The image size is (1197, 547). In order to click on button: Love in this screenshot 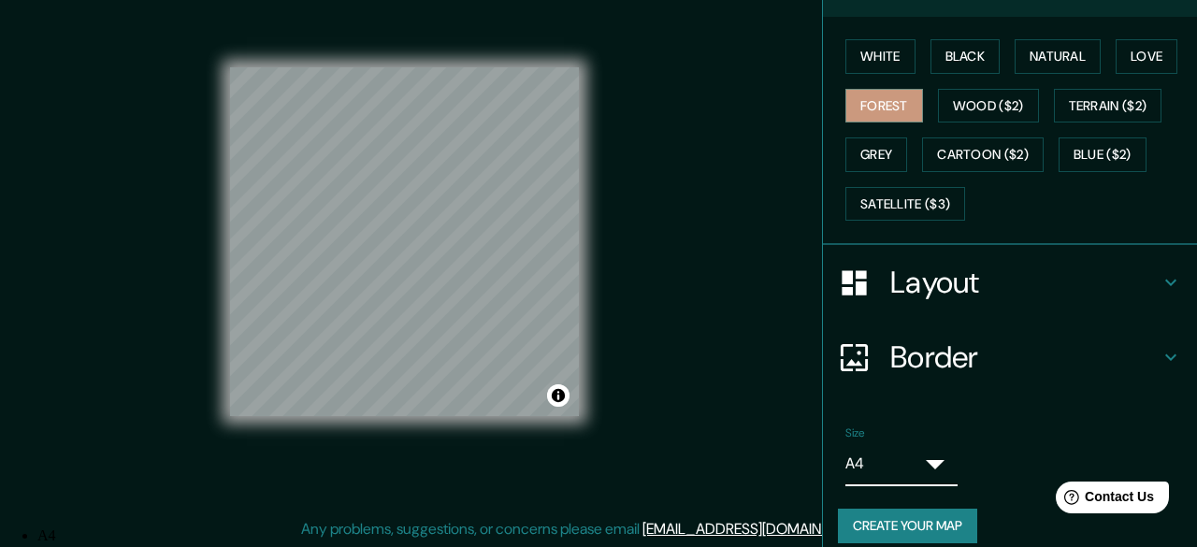, I will do `click(1147, 56)`.